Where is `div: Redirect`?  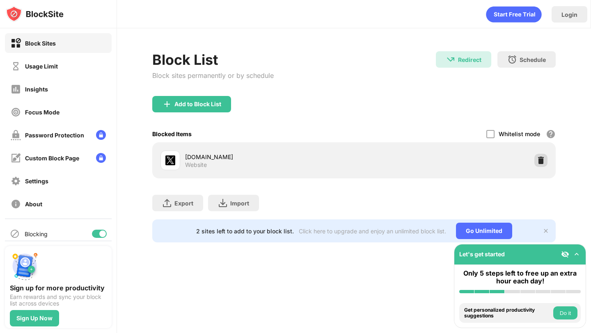
div: Redirect is located at coordinates (469, 59).